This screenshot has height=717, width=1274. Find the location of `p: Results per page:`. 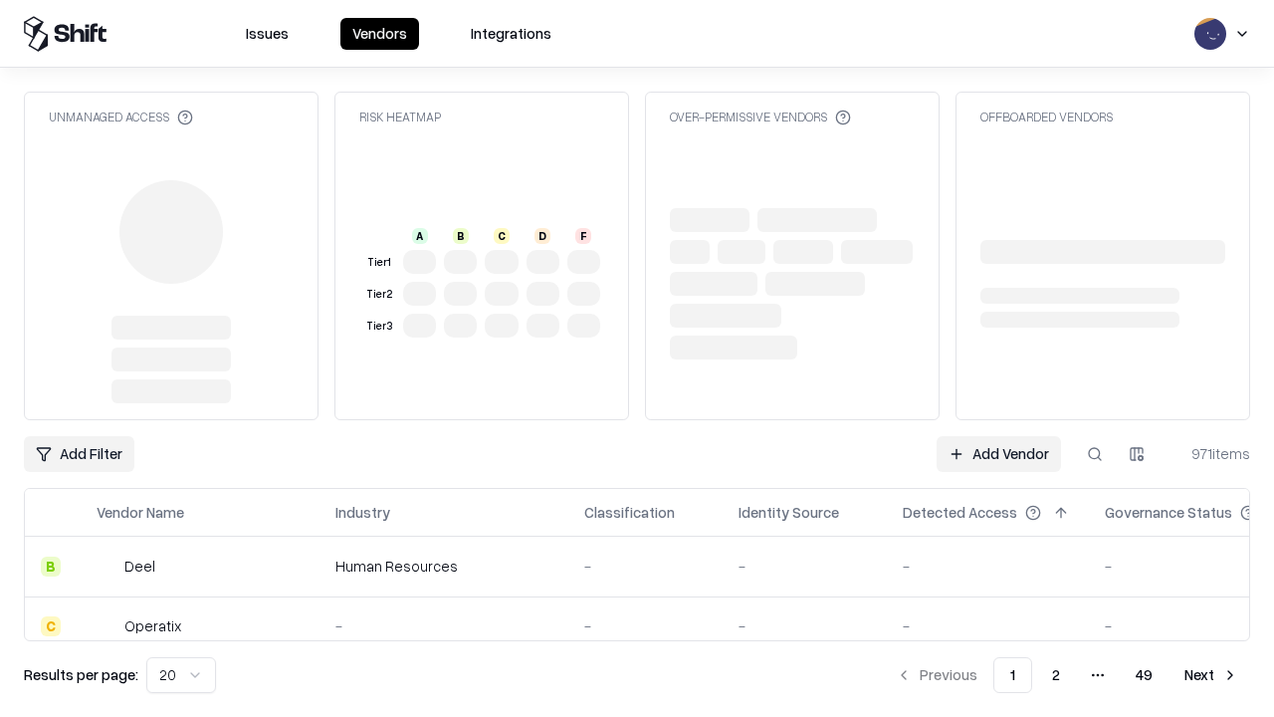

p: Results per page: is located at coordinates (81, 674).